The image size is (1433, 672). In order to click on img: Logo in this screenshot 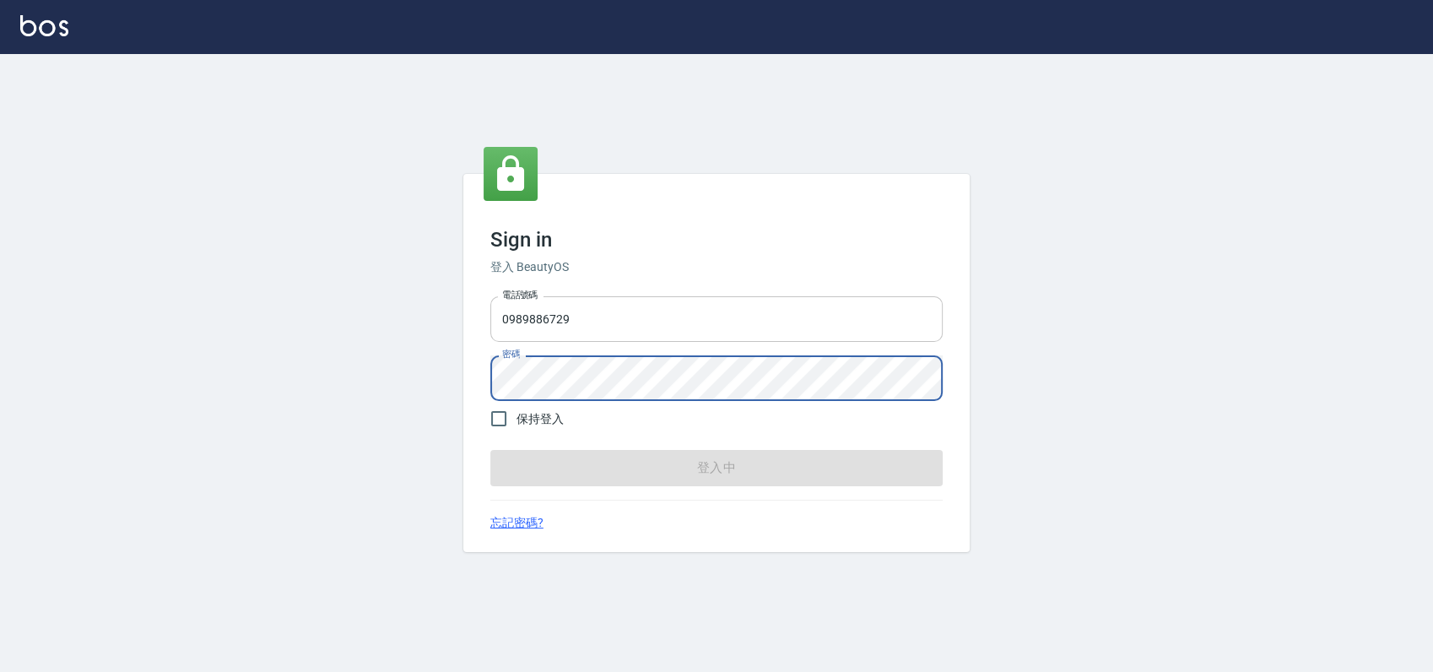, I will do `click(44, 25)`.